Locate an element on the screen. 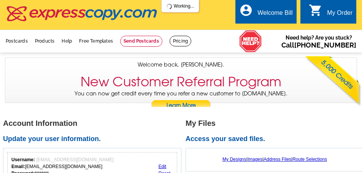 The height and width of the screenshot is (173, 362). img: help is located at coordinates (250, 41).